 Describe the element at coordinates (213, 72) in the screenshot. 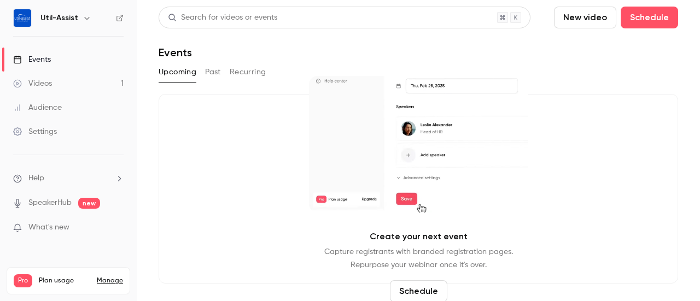

I see `button: Past` at that location.